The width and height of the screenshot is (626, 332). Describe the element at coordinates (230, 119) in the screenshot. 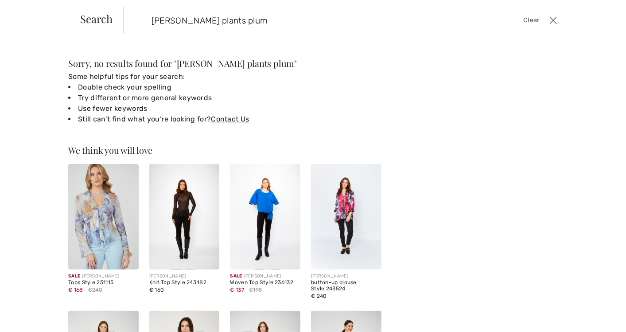

I see `a: Contact Us` at that location.